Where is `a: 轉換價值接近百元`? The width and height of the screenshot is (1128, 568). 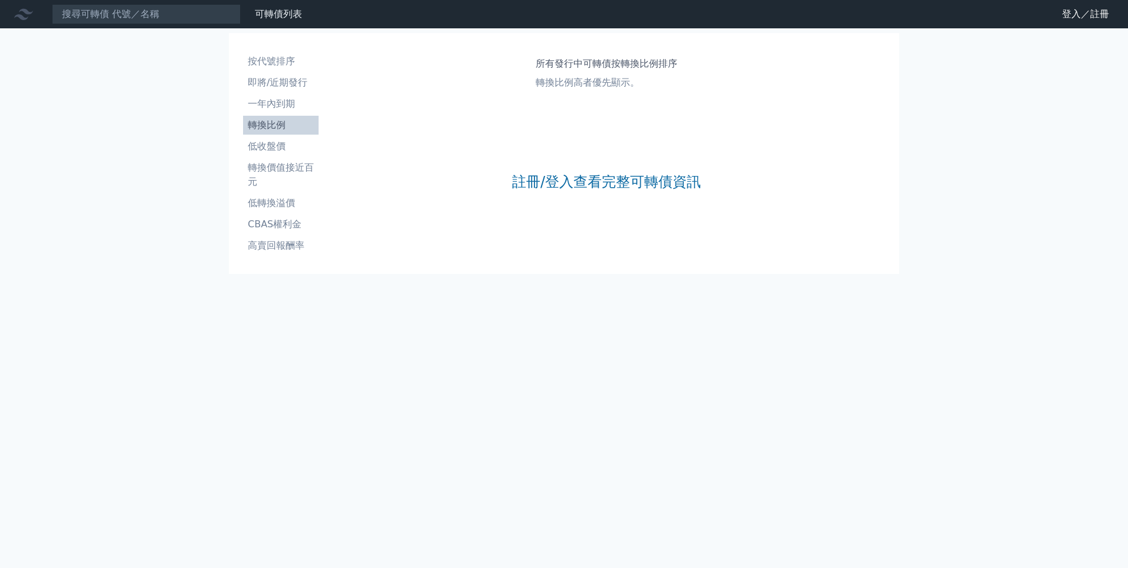
a: 轉換價值接近百元 is located at coordinates (281, 175).